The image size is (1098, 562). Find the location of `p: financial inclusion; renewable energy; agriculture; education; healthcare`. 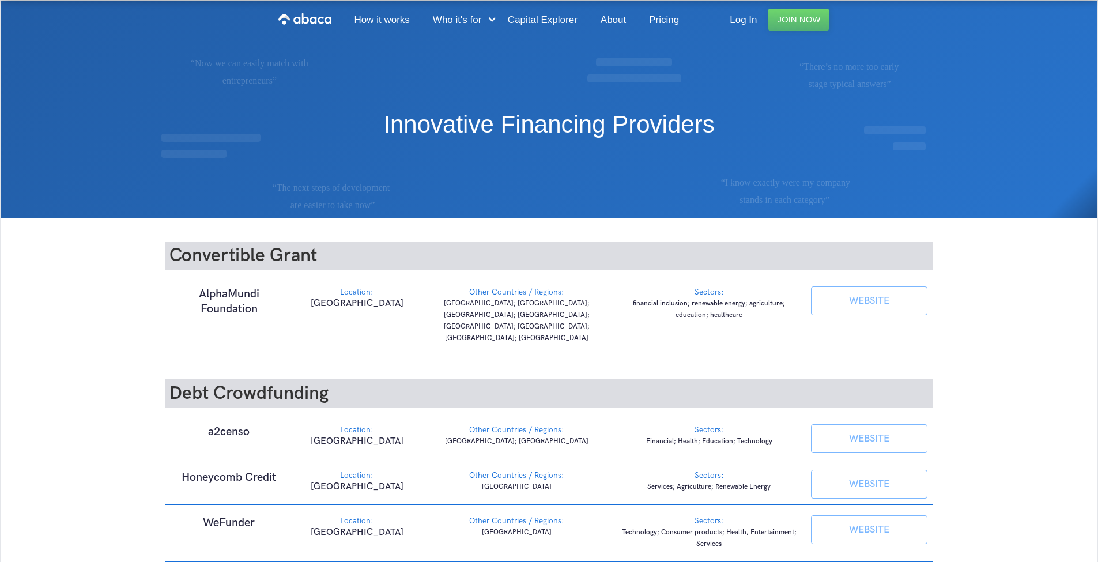

p: financial inclusion; renewable energy; agriculture; education; healthcare is located at coordinates (709, 310).